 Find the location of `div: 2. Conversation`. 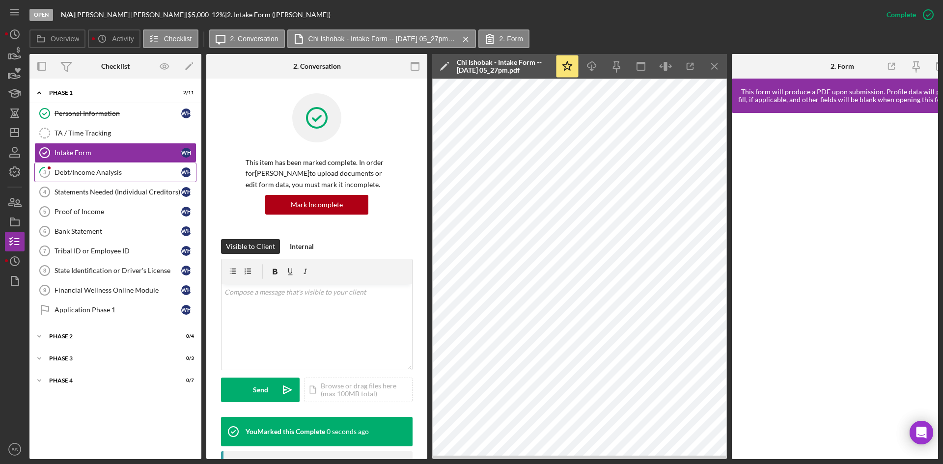

div: 2. Conversation is located at coordinates (317, 66).